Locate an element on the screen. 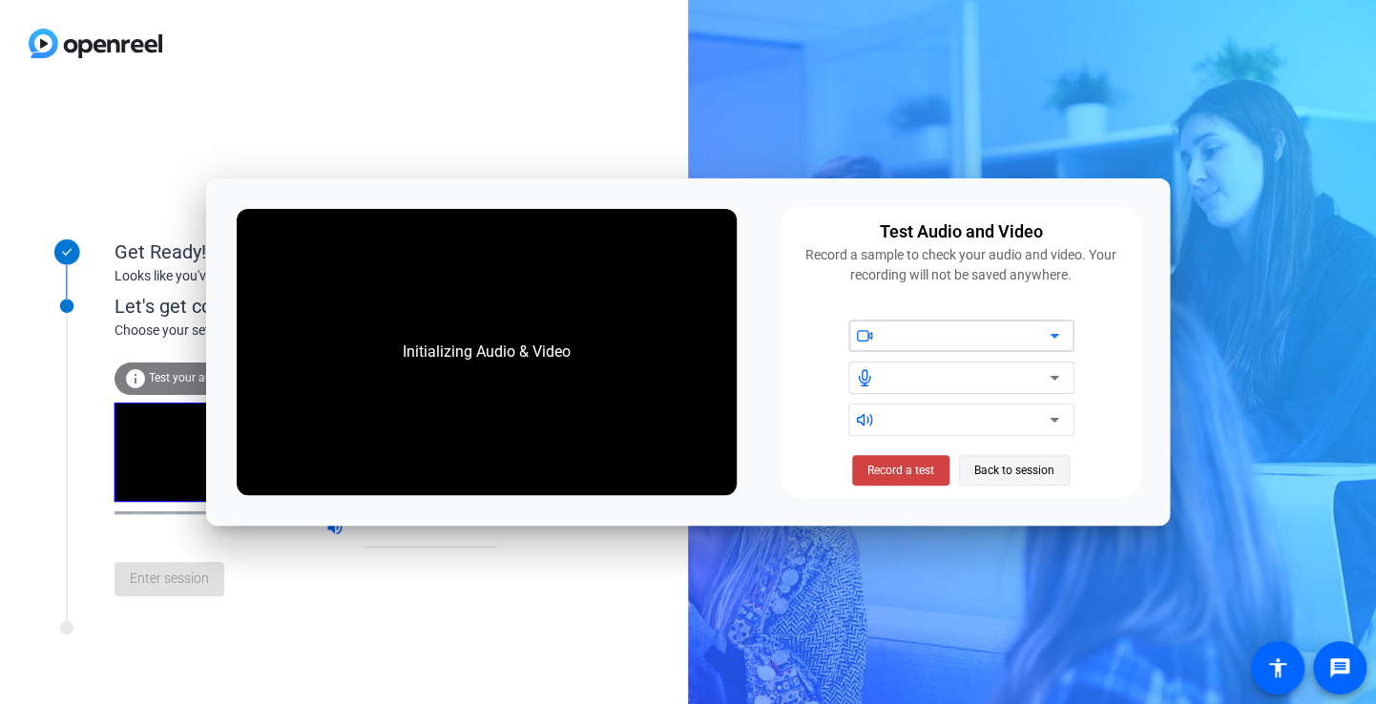  div: Let's get connected. is located at coordinates (324, 306).